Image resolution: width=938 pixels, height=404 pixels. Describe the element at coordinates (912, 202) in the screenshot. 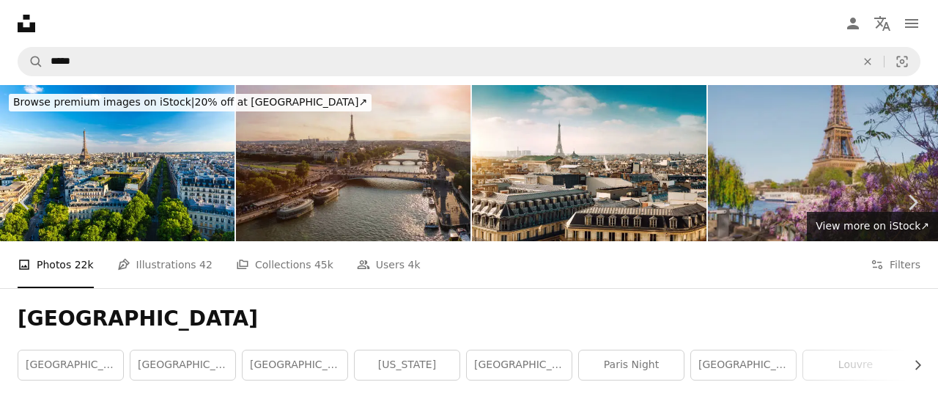

I see `a: Next` at that location.